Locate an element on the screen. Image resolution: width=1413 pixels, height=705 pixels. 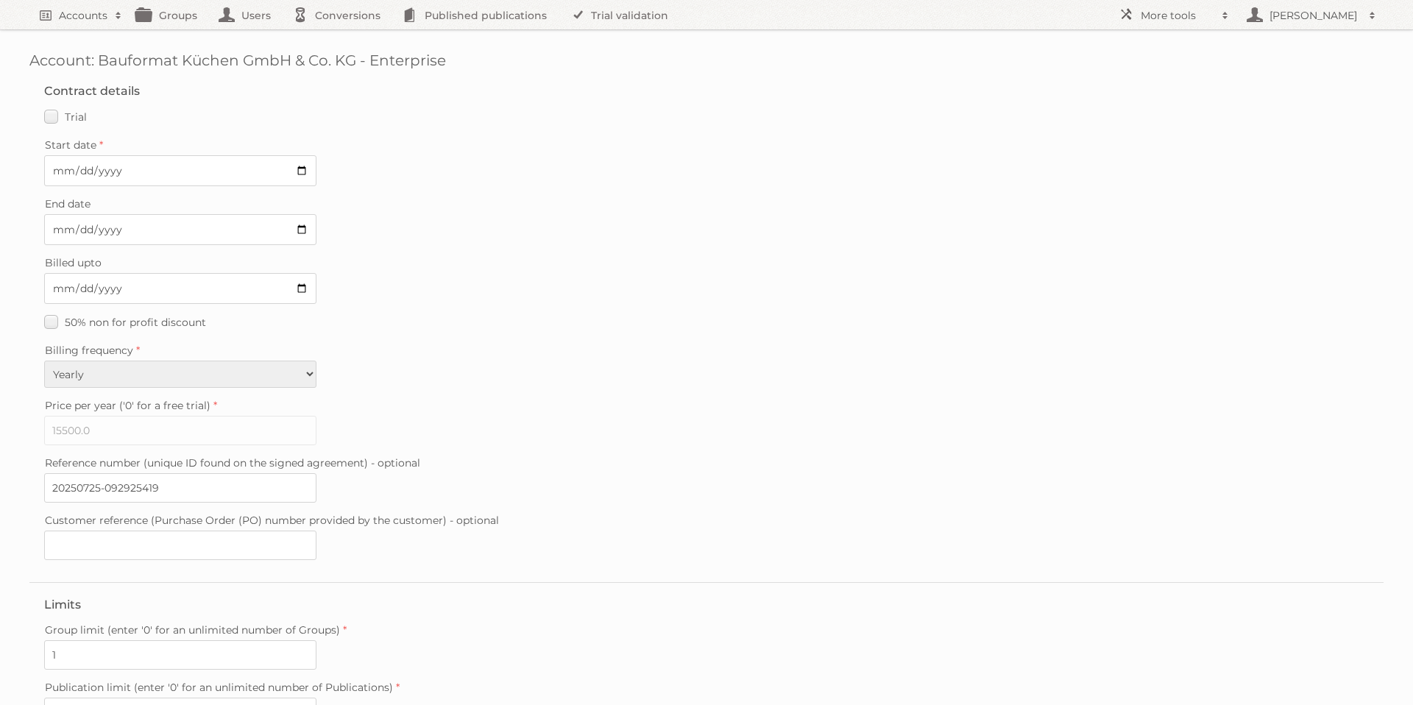
span: Publication limit (enter '0' for an unlimited number of Publications) is located at coordinates (219, 687).